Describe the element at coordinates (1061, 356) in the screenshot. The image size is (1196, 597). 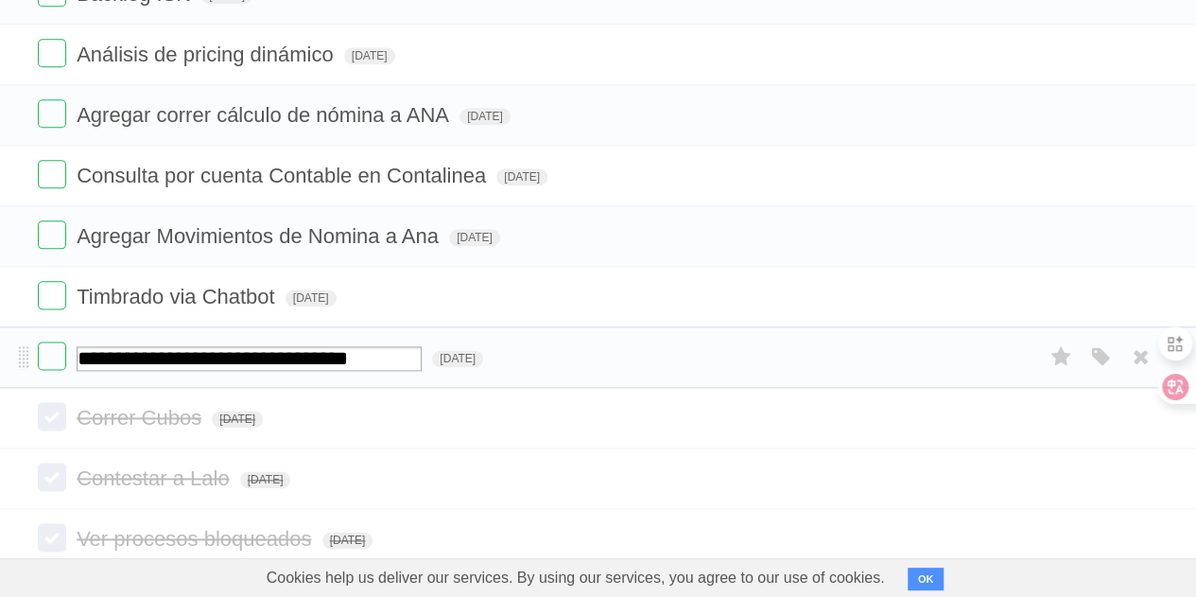
I see `label: Star task` at that location.